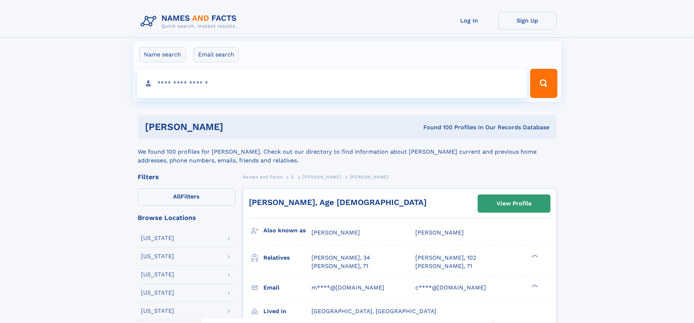 This screenshot has width=694, height=323. I want to click on div: View Profile, so click(514, 204).